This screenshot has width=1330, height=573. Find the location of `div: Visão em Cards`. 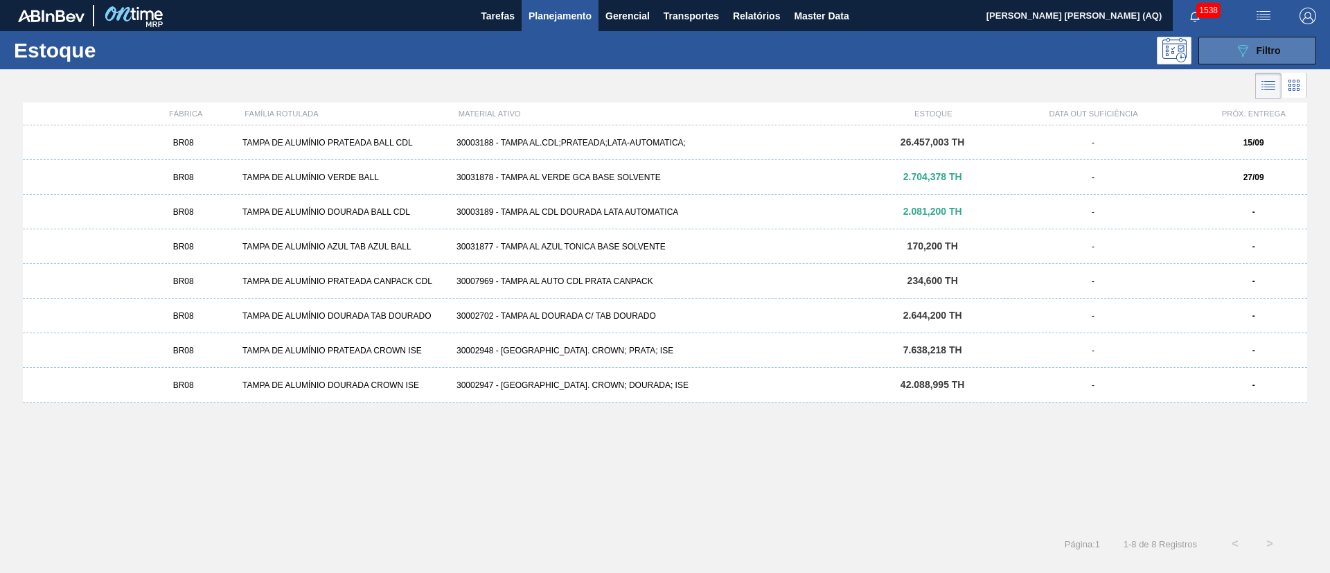

div: Visão em Cards is located at coordinates (1294, 86).